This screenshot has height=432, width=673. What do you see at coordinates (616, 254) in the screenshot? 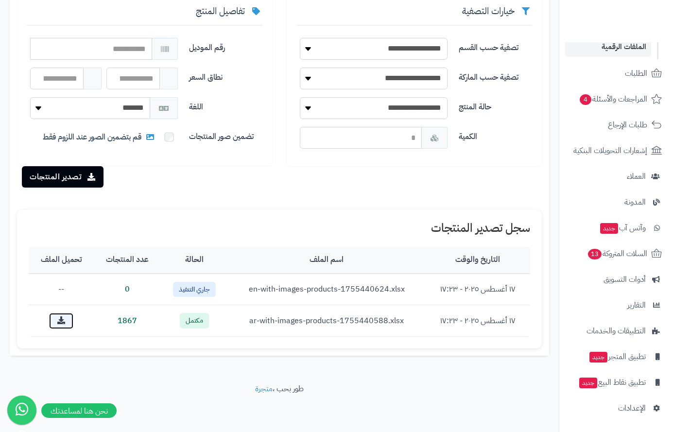
I see `a: السلات المتروكة13` at bounding box center [616, 254].